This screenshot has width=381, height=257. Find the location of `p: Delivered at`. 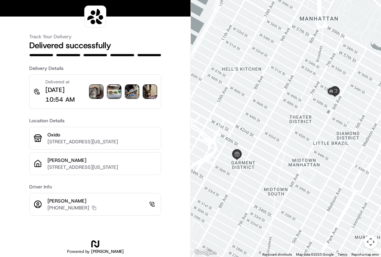

p: Delivered at is located at coordinates (65, 82).